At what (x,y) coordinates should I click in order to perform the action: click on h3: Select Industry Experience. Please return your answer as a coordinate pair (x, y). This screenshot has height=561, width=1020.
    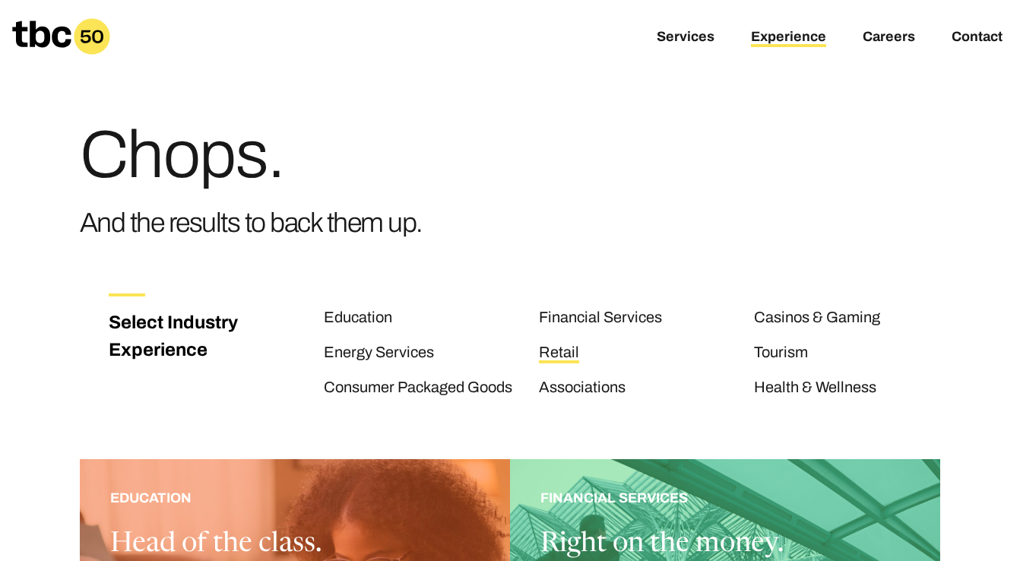
    Looking at the image, I should click on (182, 336).